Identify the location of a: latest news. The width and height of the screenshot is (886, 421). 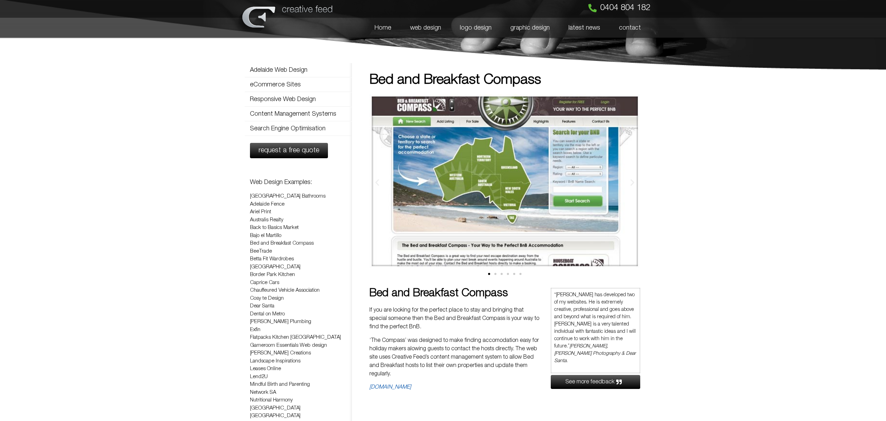
(584, 28).